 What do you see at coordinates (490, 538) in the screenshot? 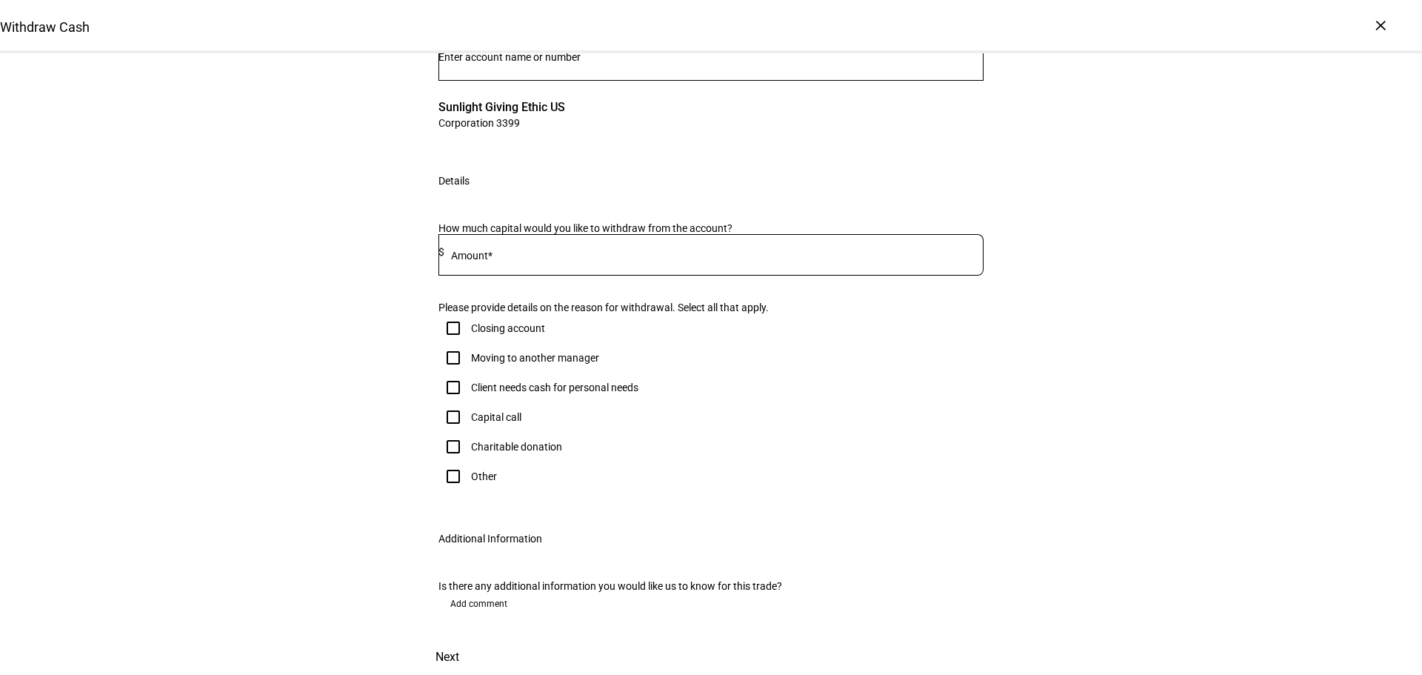
I see `div: Additional Information` at bounding box center [490, 538].